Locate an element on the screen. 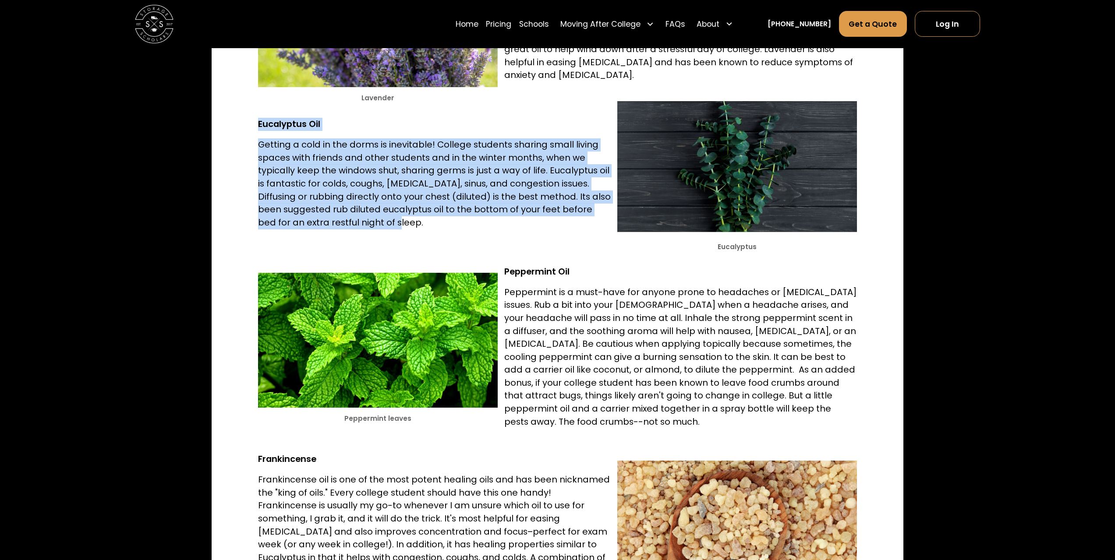 The width and height of the screenshot is (1115, 560). figcaption: Lavender is located at coordinates (378, 98).